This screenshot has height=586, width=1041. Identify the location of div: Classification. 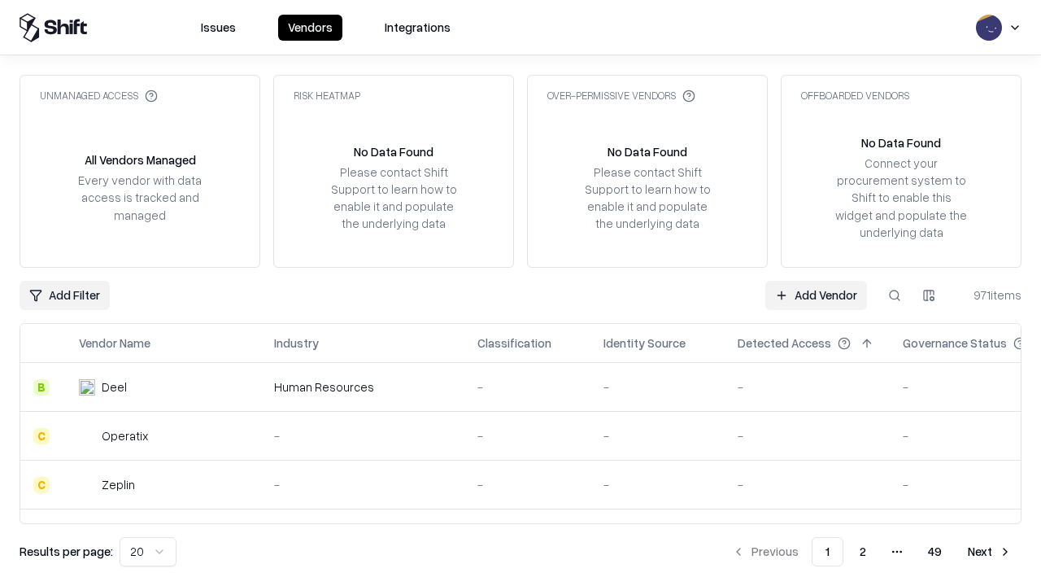
(514, 342).